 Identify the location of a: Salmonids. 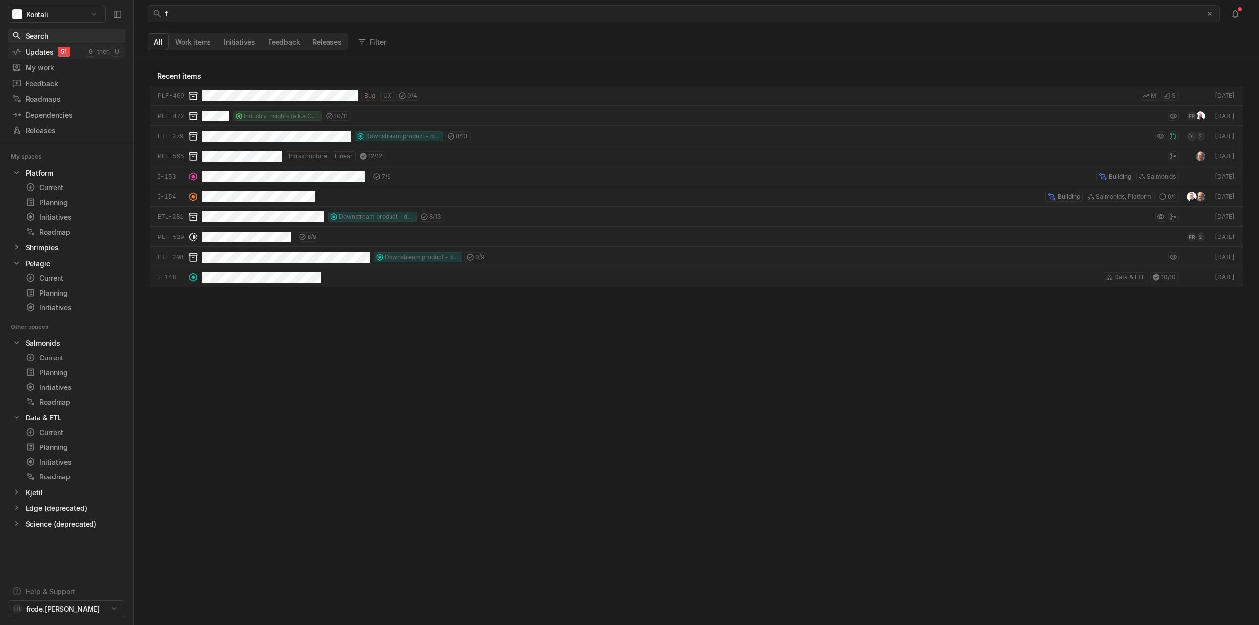
(66, 343).